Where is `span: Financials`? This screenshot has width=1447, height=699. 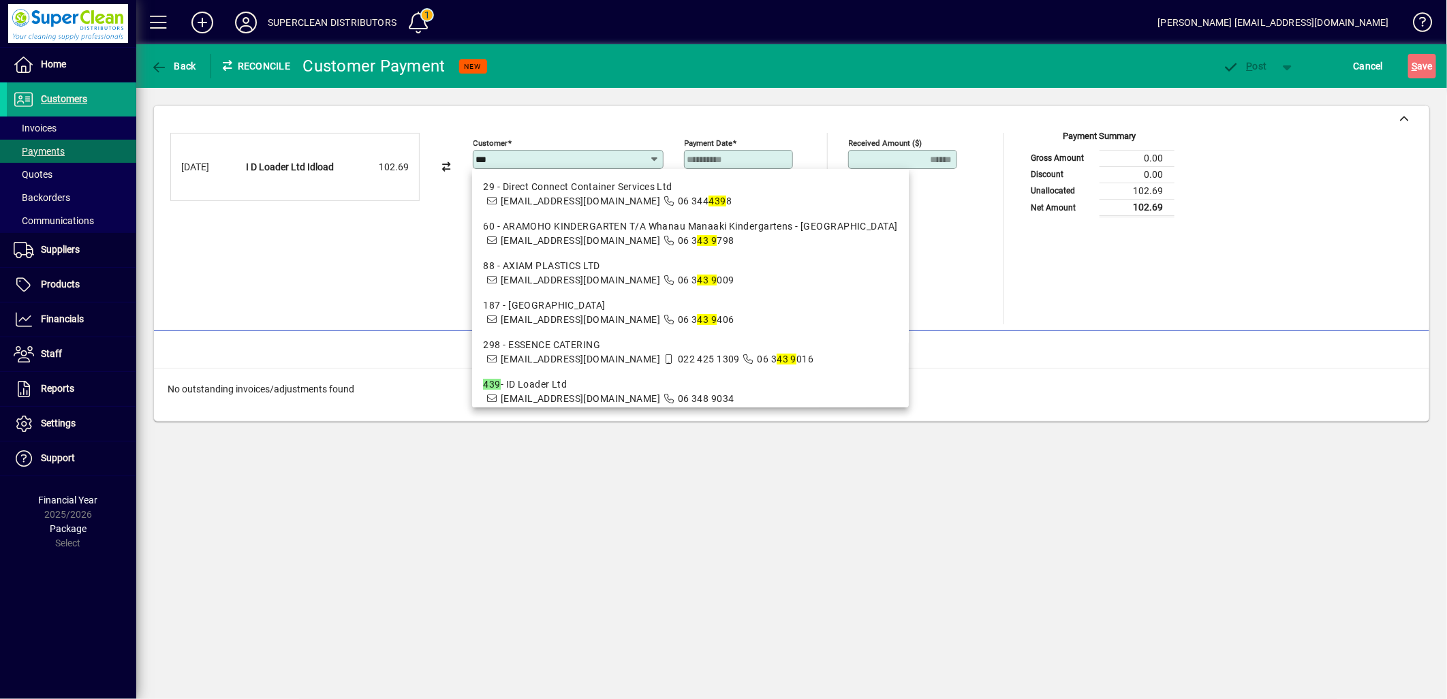 span: Financials is located at coordinates (62, 319).